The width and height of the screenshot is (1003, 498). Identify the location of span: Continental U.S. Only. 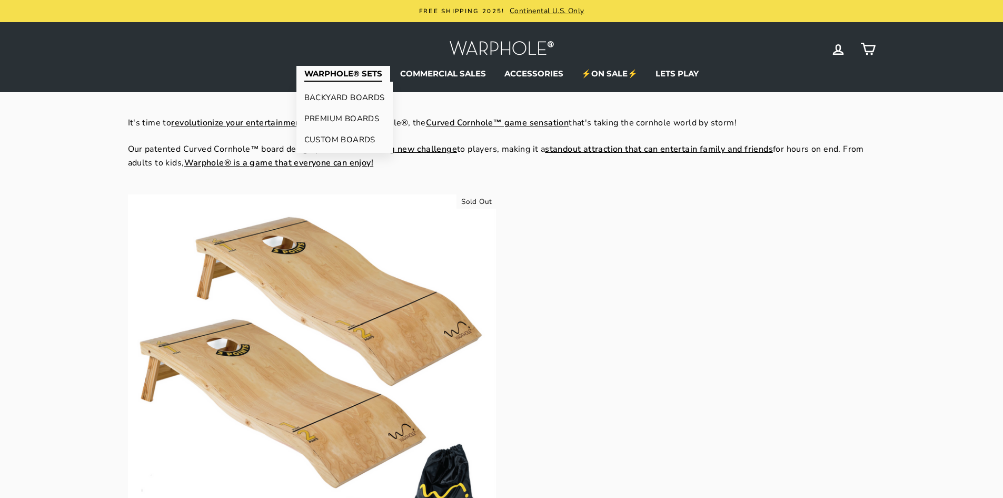
(545, 11).